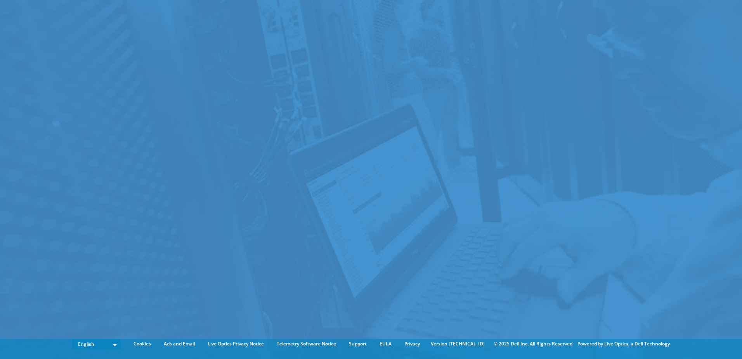 Image resolution: width=742 pixels, height=359 pixels. What do you see at coordinates (236, 344) in the screenshot?
I see `a: Live Optics Privacy Notice` at bounding box center [236, 344].